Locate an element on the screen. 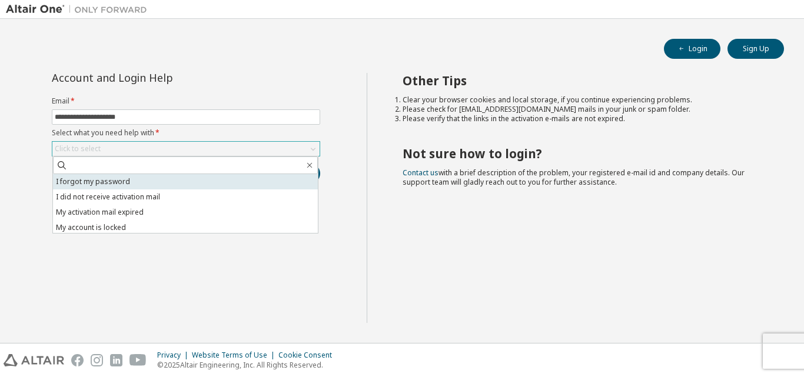  li: Clear your browser cookies and local storage, if you continue experiencing problems. is located at coordinates (583, 100).